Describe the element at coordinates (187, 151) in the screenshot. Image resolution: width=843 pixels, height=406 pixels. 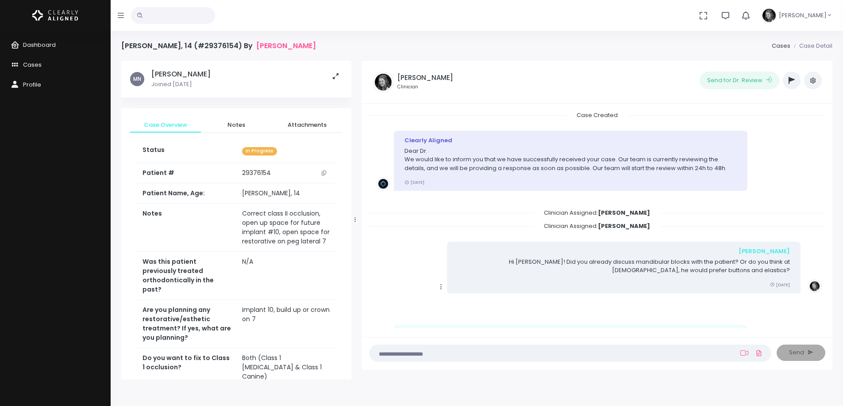
I see `th: Status` at that location.